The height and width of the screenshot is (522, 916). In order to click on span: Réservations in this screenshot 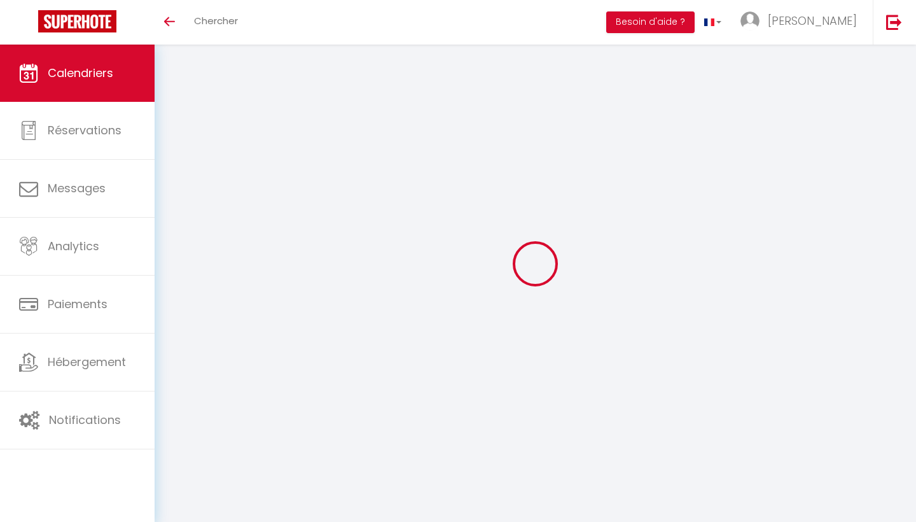, I will do `click(85, 130)`.